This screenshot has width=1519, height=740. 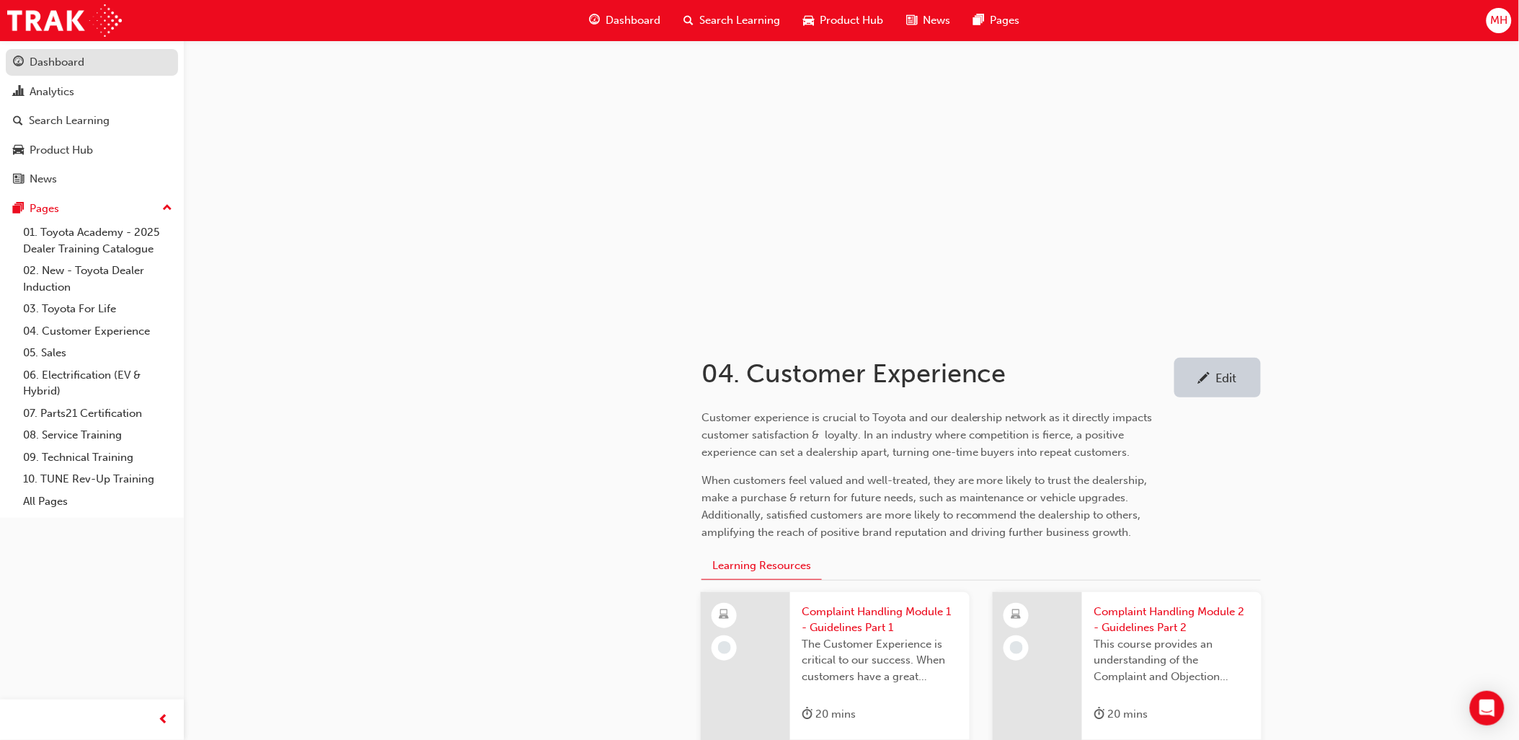 What do you see at coordinates (880, 660) in the screenshot?
I see `span: The Customer Experience is critical to our success. When customers have a great experience, wheth...` at bounding box center [880, 660].